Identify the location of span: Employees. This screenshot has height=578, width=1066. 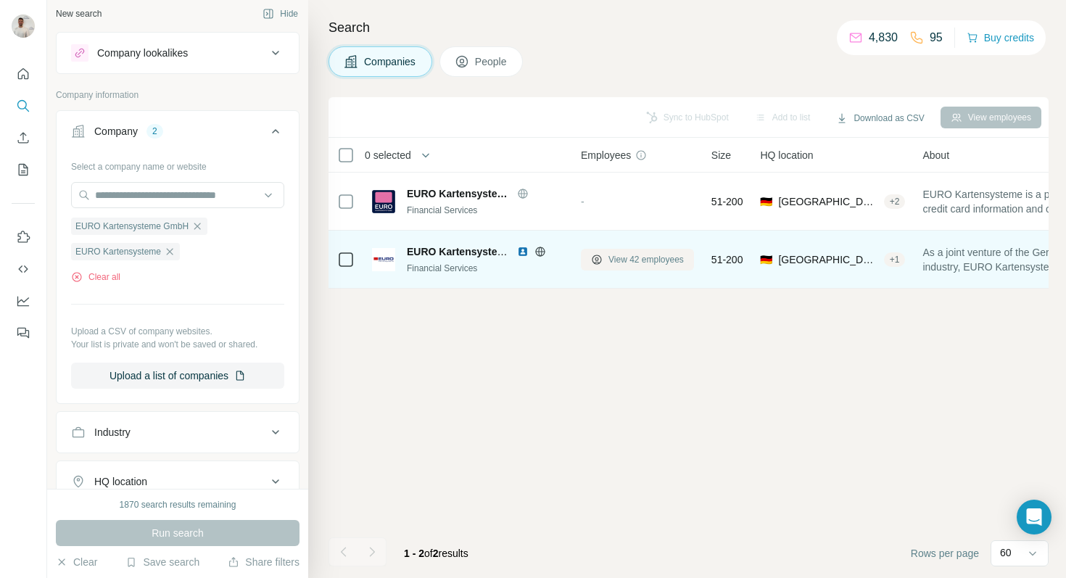
(606, 155).